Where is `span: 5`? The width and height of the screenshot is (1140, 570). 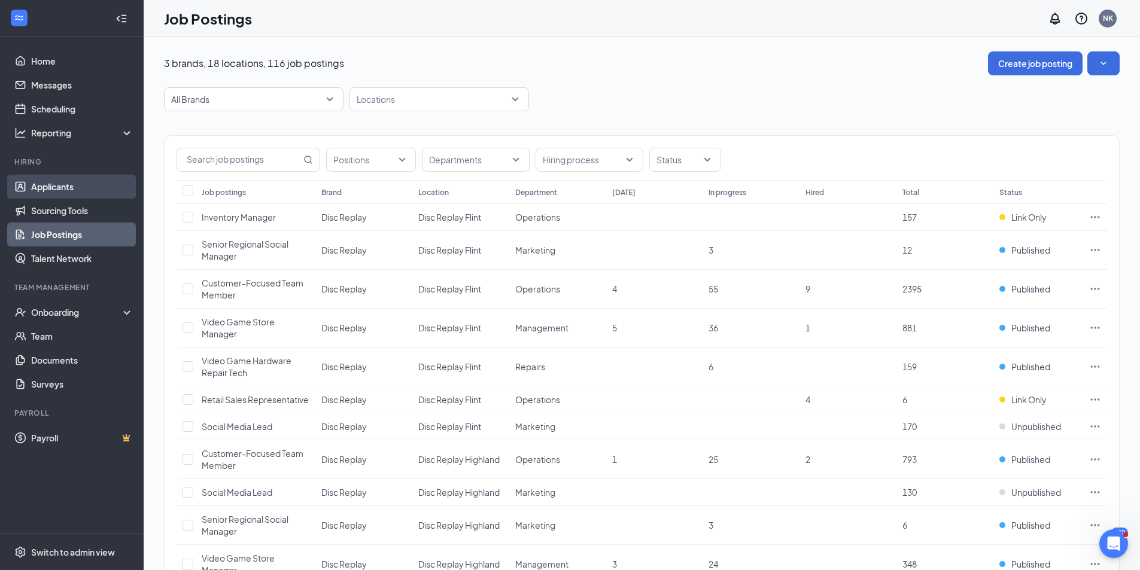 span: 5 is located at coordinates (614, 328).